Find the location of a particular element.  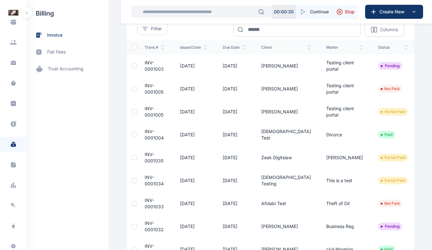

a: flat fees is located at coordinates (68, 52).